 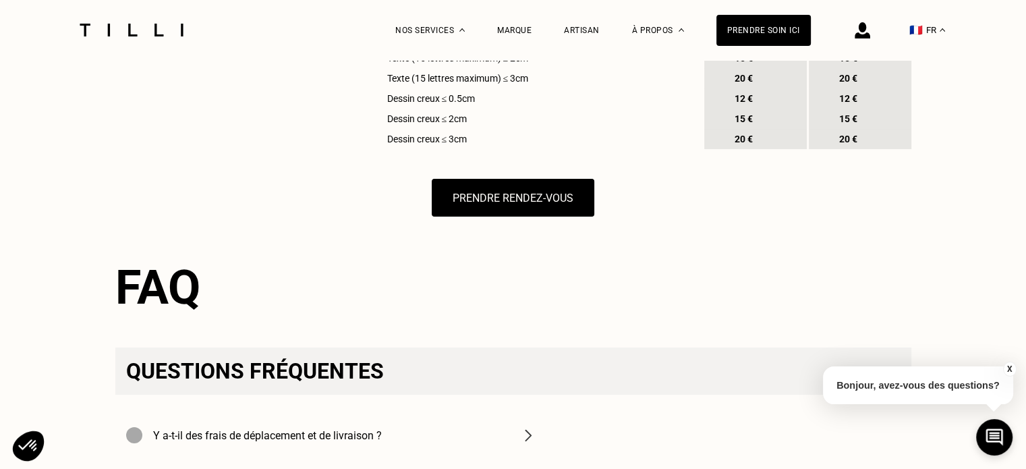 What do you see at coordinates (514, 30) in the screenshot?
I see `a: Marque` at bounding box center [514, 30].